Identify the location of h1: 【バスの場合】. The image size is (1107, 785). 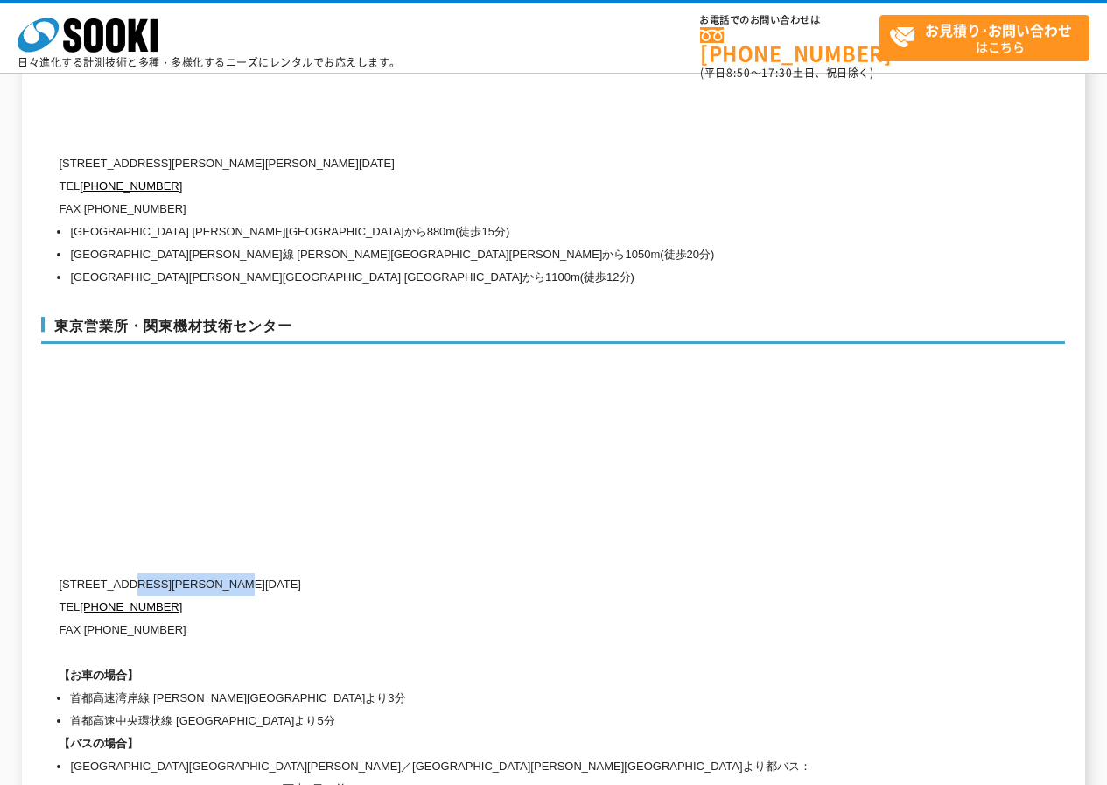
(479, 744).